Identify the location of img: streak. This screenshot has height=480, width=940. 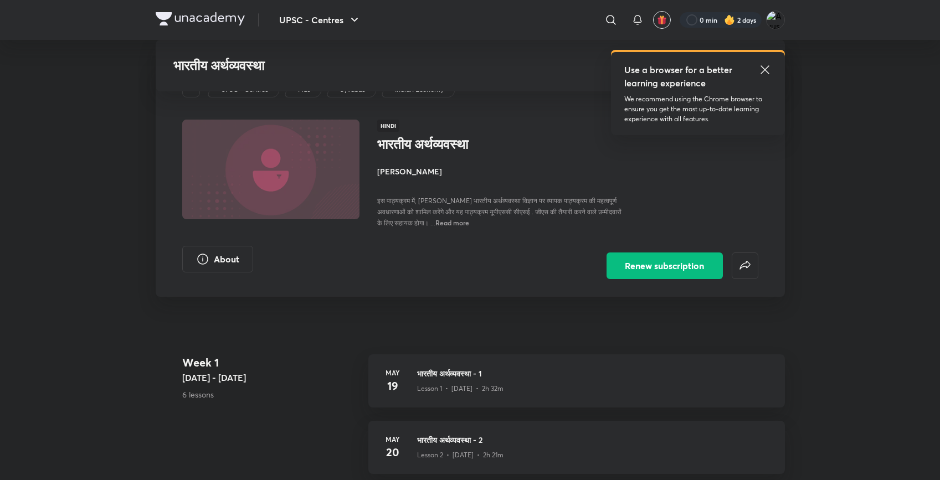
(730, 20).